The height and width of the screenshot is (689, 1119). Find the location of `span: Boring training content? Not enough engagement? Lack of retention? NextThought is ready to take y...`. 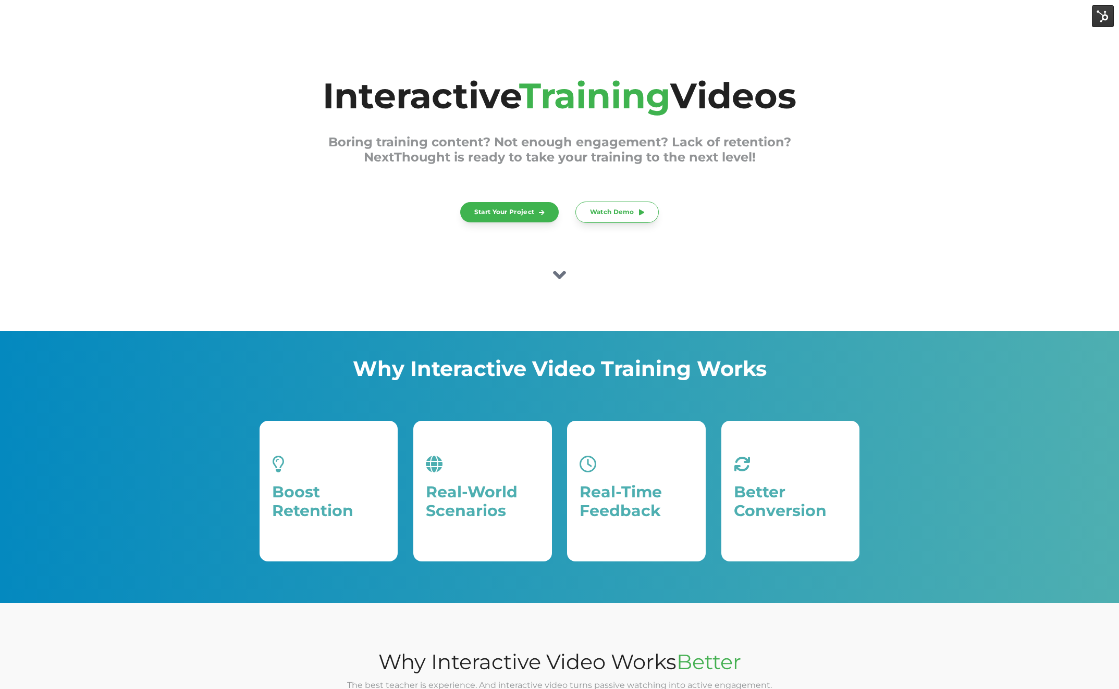

span: Boring training content? Not enough engagement? Lack of retention? NextThought is ready to take y... is located at coordinates (560, 150).